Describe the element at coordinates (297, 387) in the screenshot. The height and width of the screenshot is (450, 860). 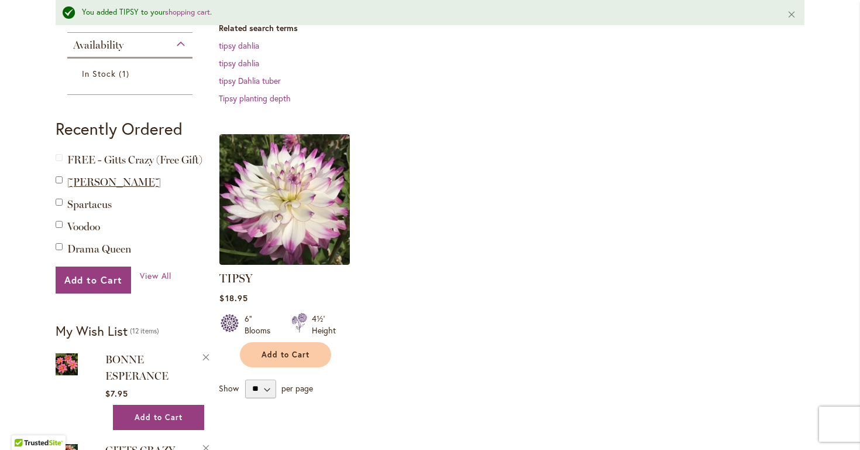
I see `span: per page` at that location.